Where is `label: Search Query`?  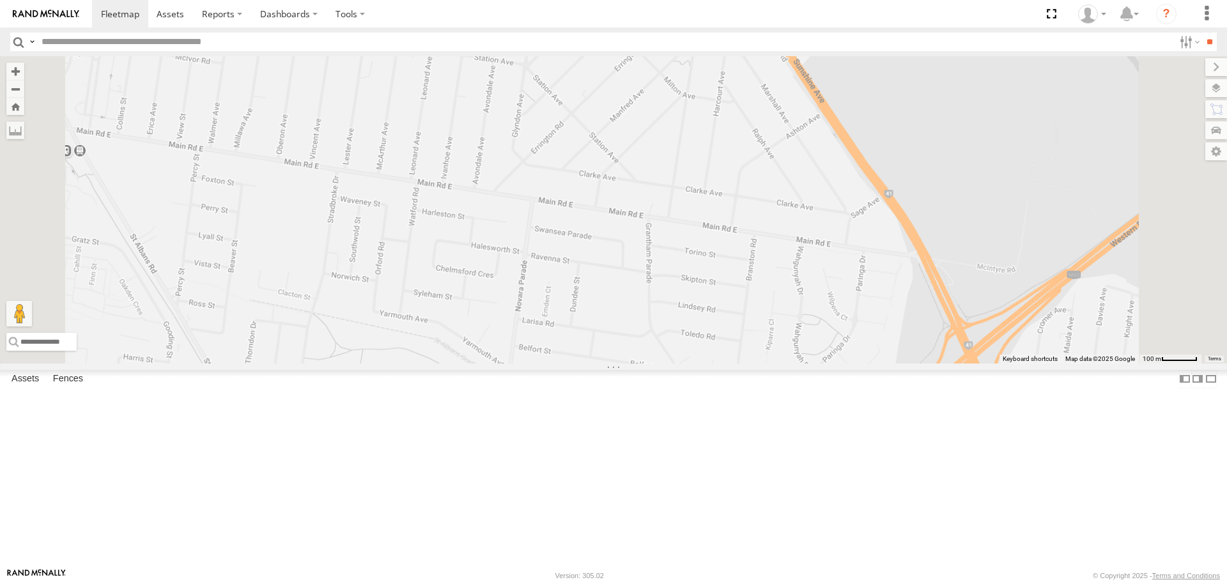
label: Search Query is located at coordinates (32, 42).